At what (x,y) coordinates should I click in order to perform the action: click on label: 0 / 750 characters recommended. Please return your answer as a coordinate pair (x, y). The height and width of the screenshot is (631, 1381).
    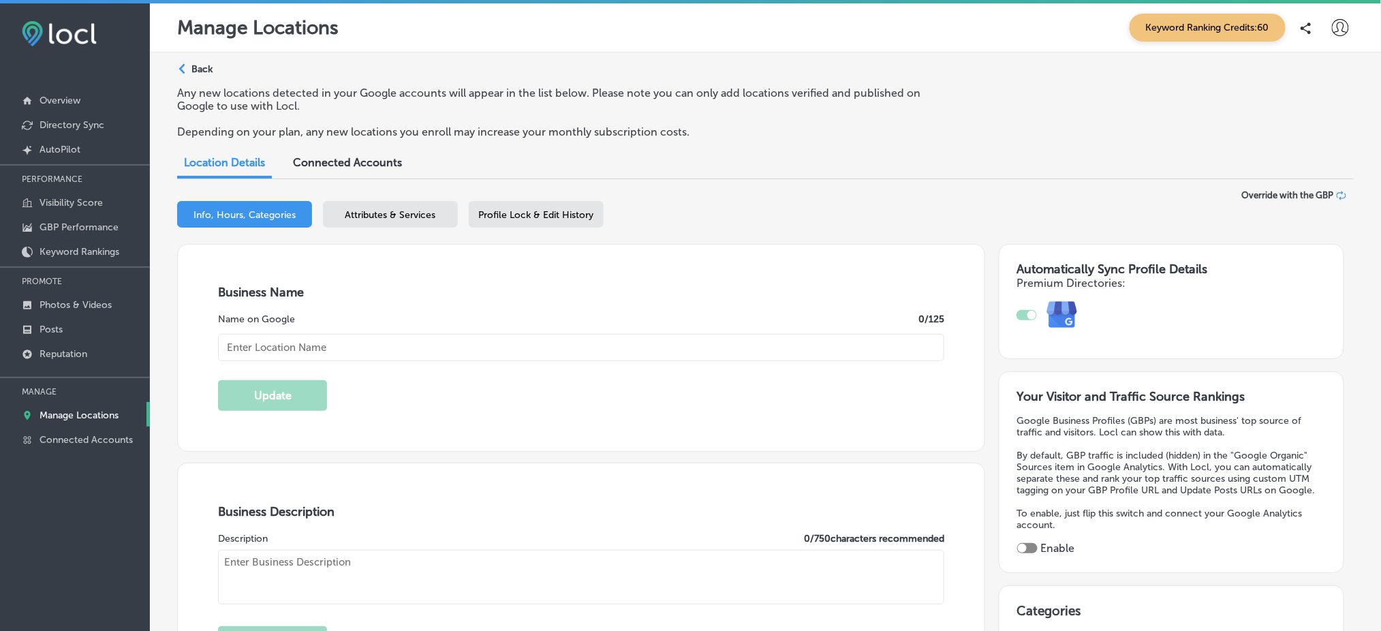
    Looking at the image, I should click on (874, 538).